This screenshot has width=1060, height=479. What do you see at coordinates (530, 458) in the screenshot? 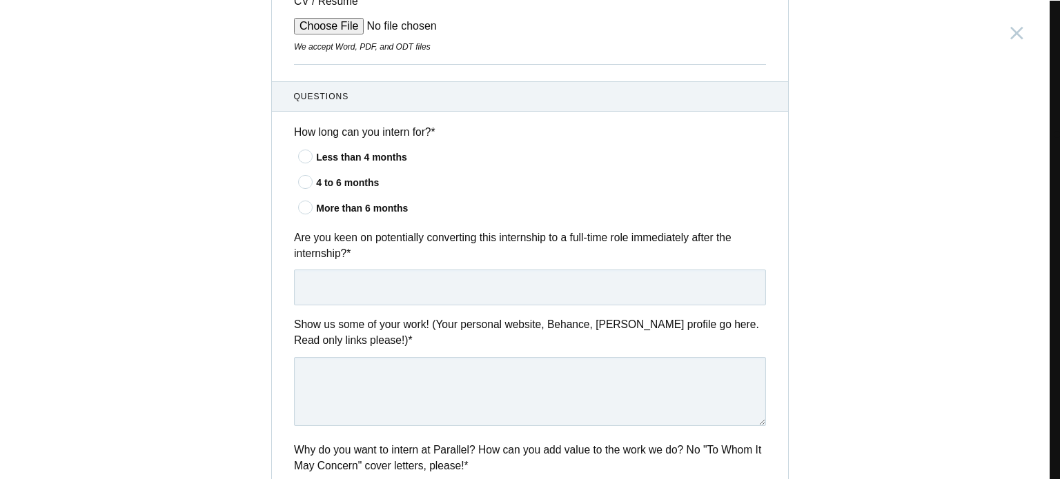
I see `label: Why do you want to intern at Parallel? How can you add value to the work we do? No "To Whom It Ma...` at bounding box center [530, 458].